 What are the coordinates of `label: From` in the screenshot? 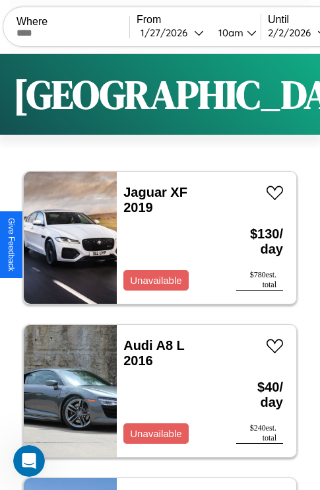 It's located at (199, 20).